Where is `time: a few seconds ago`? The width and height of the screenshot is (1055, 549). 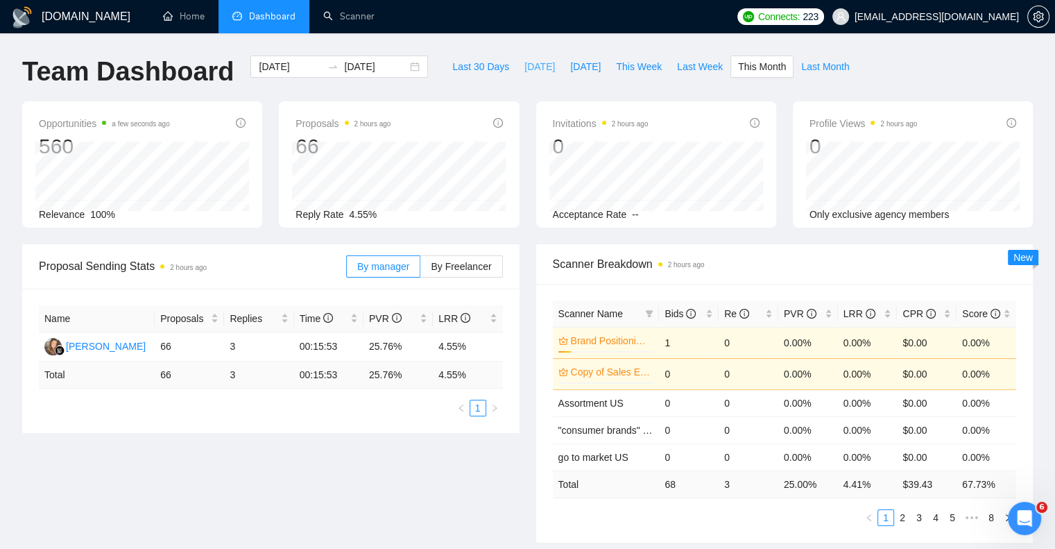
time: a few seconds ago is located at coordinates (140, 124).